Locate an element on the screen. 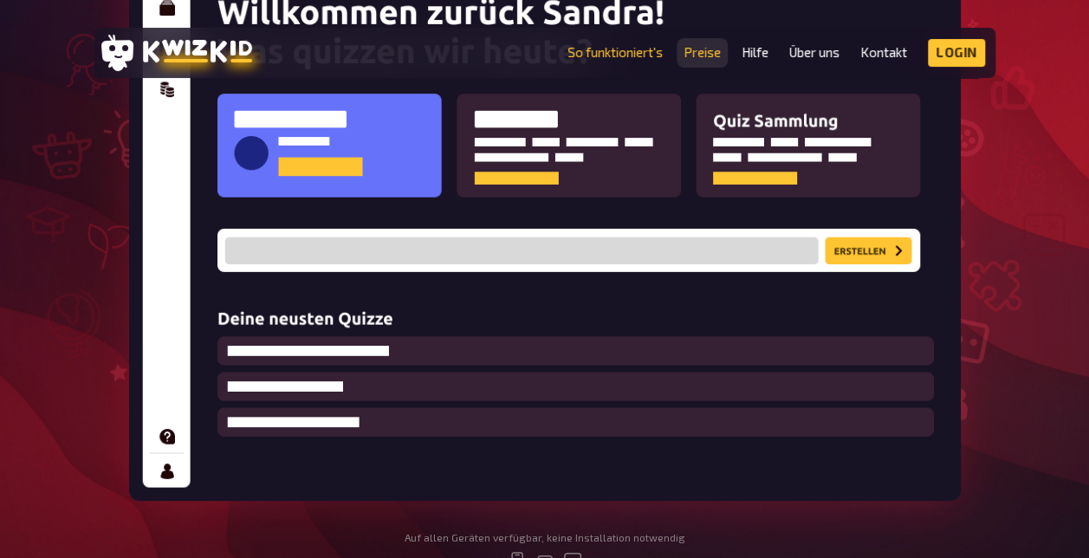 The height and width of the screenshot is (558, 1089). a: Über uns is located at coordinates (815, 52).